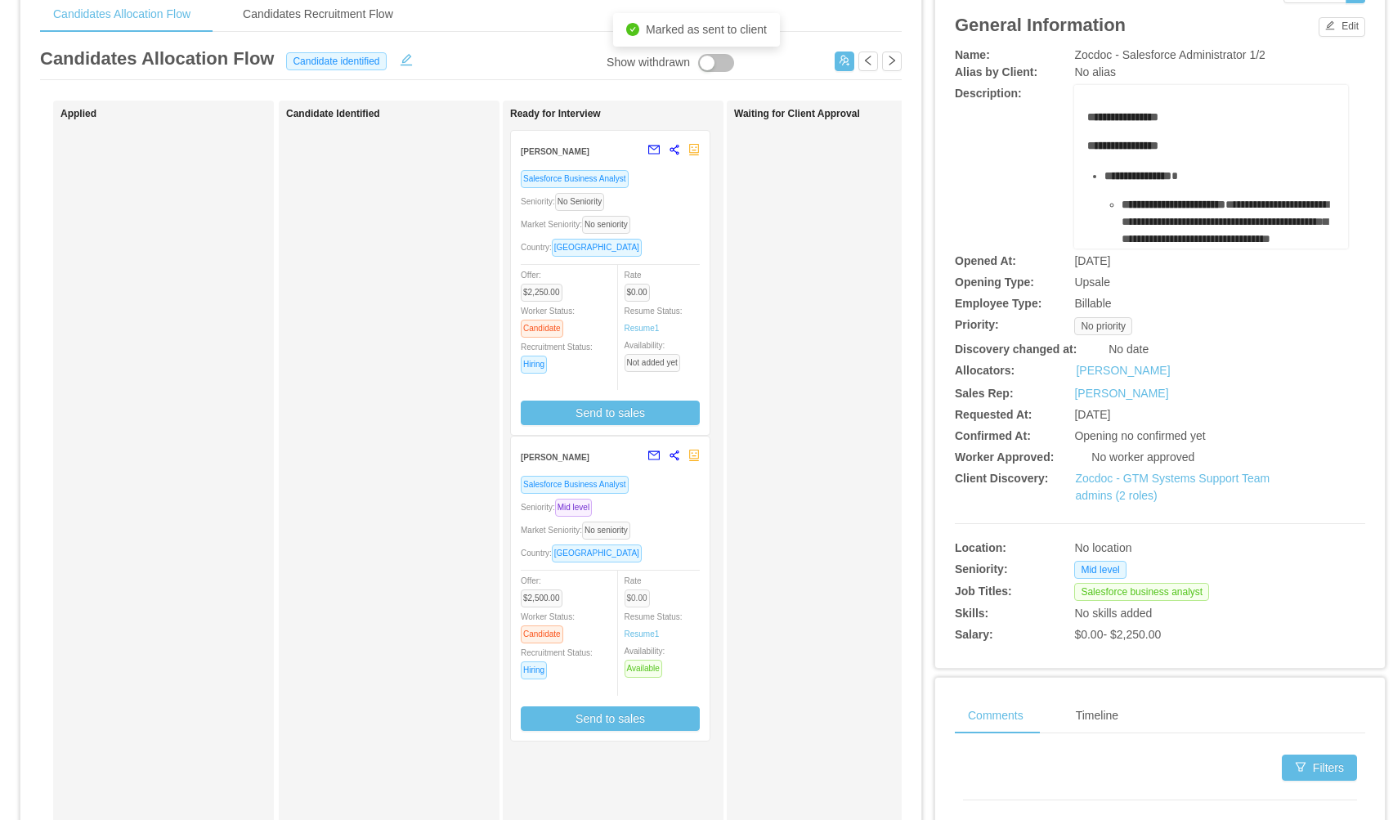 This screenshot has width=1393, height=820. I want to click on div: rdw-wrapper, so click(1211, 167).